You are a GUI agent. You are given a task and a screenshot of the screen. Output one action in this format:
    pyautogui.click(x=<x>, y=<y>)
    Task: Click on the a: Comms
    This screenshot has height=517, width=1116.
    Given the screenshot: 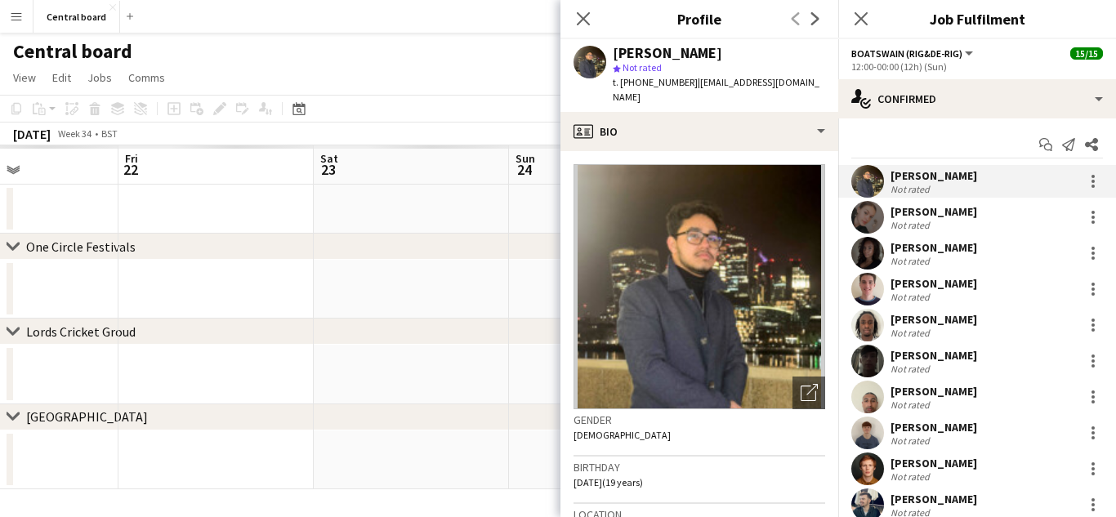 What is the action you would take?
    pyautogui.click(x=146, y=78)
    